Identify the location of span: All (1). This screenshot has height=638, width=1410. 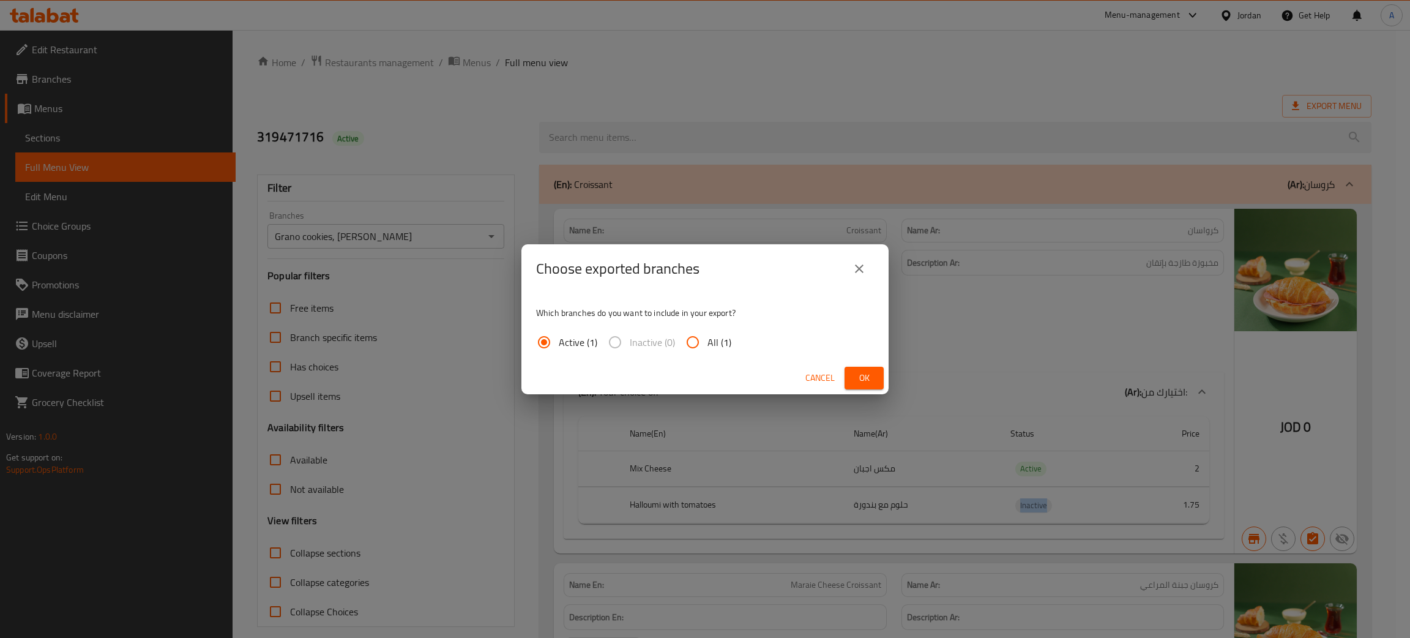
(719, 342).